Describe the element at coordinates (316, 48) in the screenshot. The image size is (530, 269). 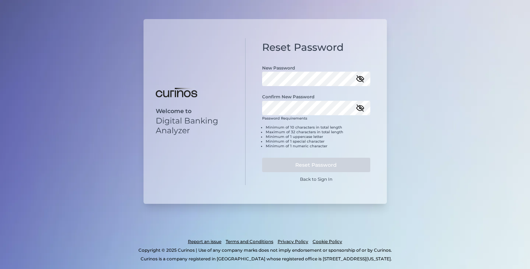
I see `h1: Reset Password` at that location.